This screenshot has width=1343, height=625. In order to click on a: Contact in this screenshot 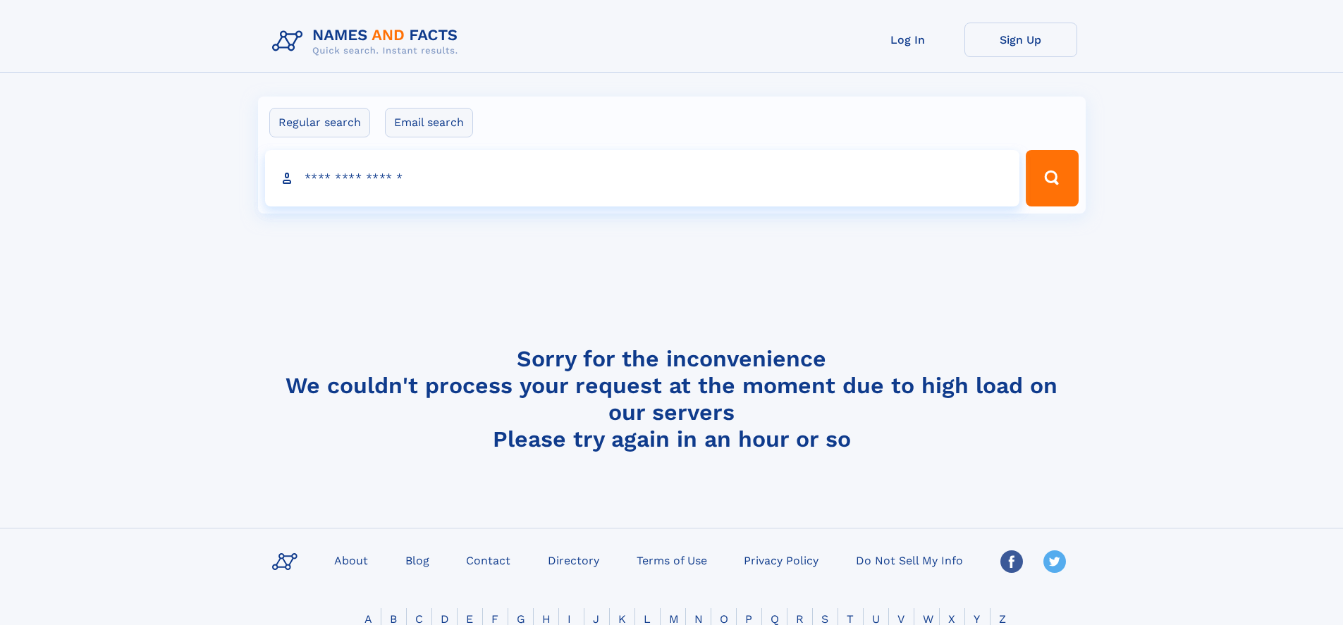, I will do `click(488, 560)`.